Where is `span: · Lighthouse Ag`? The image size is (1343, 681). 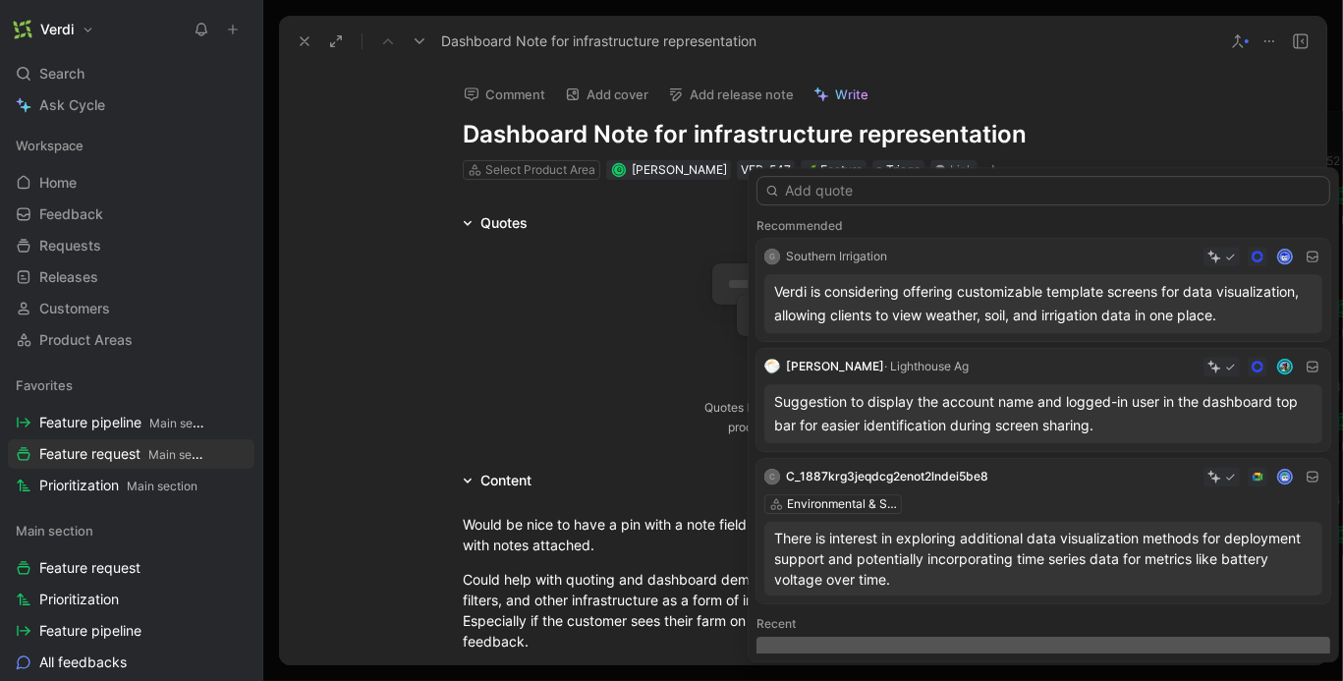 span: · Lighthouse Ag is located at coordinates (926, 365).